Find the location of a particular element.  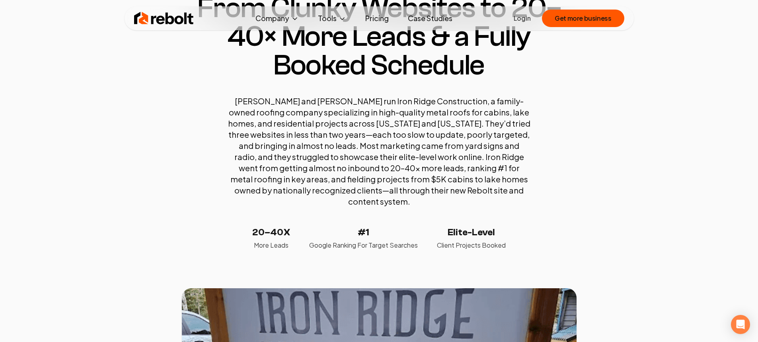

a: Pricing is located at coordinates (377, 18).